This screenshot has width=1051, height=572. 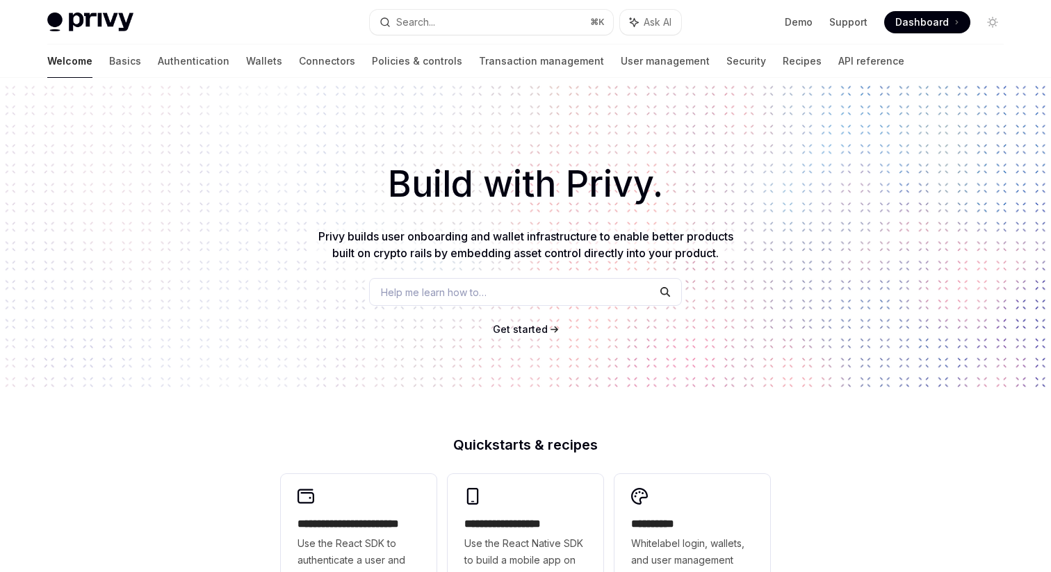 What do you see at coordinates (90, 22) in the screenshot?
I see `img: light logo` at bounding box center [90, 22].